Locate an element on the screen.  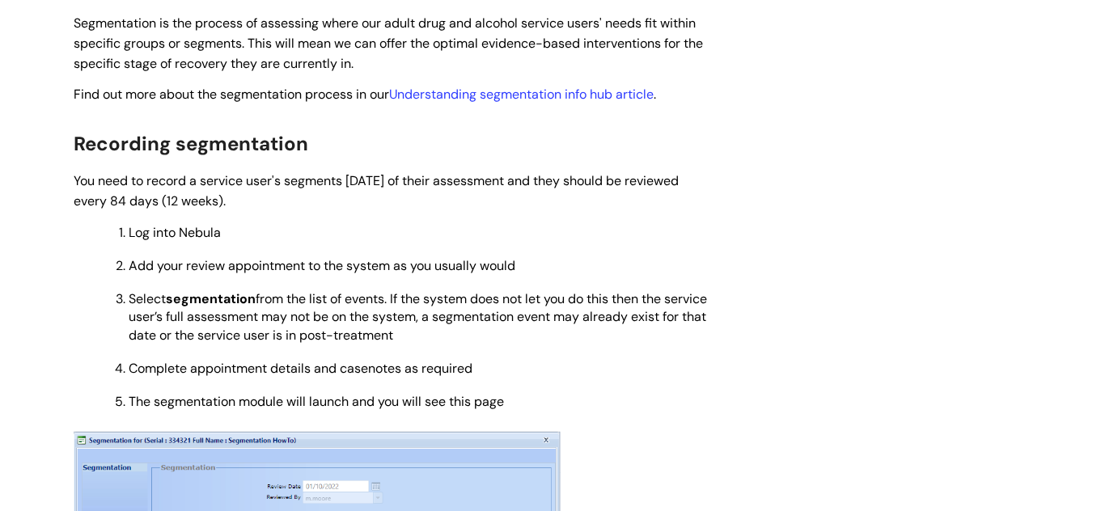
span: Select from the list of events. If the system does not let you do this then the service user’s fu... is located at coordinates (418, 316).